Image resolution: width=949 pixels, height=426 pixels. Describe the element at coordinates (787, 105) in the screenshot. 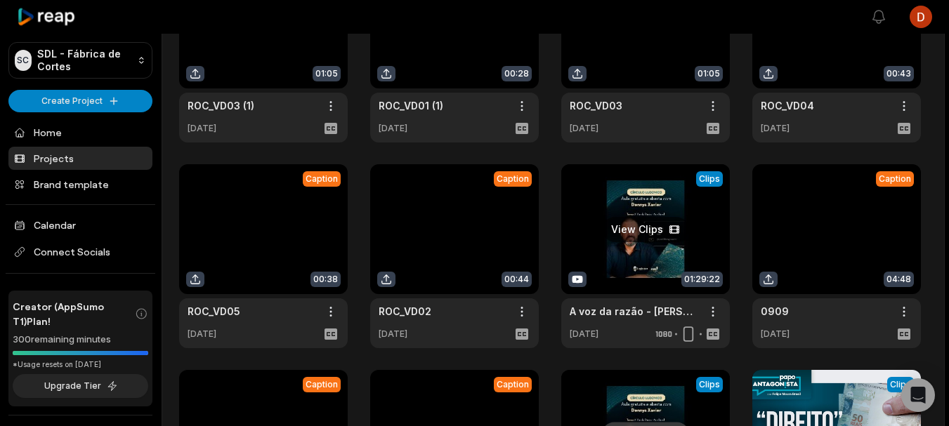

I see `a: ROC_VD04` at that location.